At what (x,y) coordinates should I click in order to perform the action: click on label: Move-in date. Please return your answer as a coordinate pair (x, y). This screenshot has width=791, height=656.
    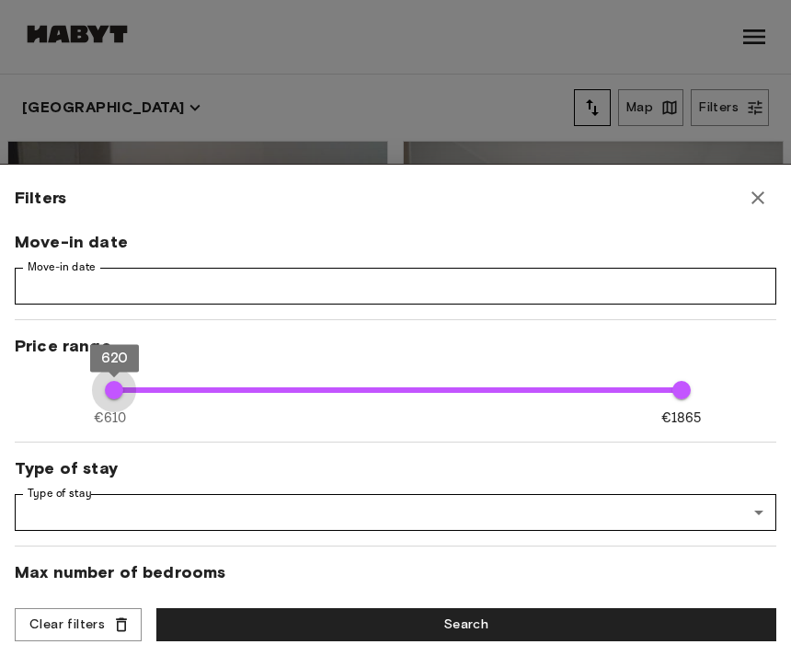
    Looking at the image, I should click on (62, 267).